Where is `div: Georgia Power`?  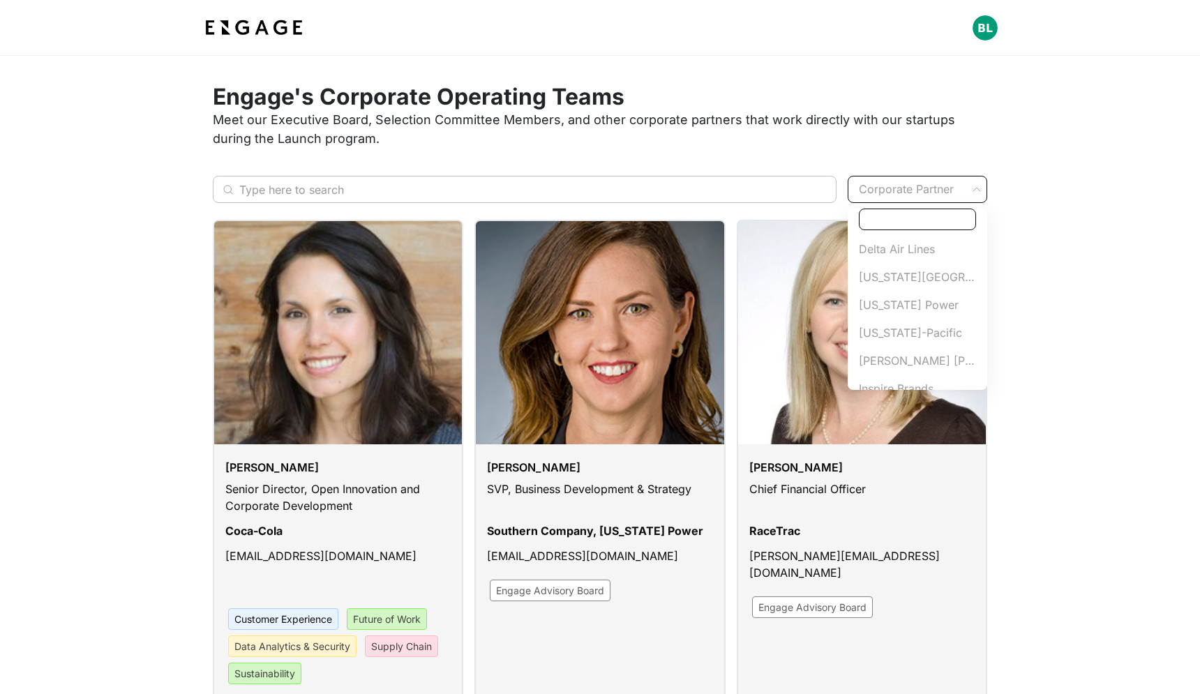 div: Georgia Power is located at coordinates (918, 305).